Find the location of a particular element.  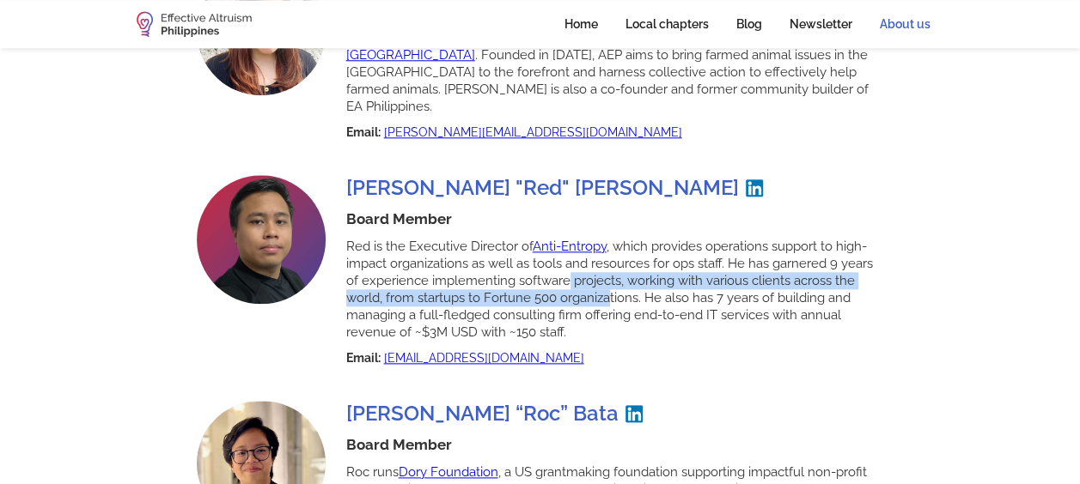

p: Red is the Executive Director of , which provides operations support to high-impact organizations... is located at coordinates (615, 289).